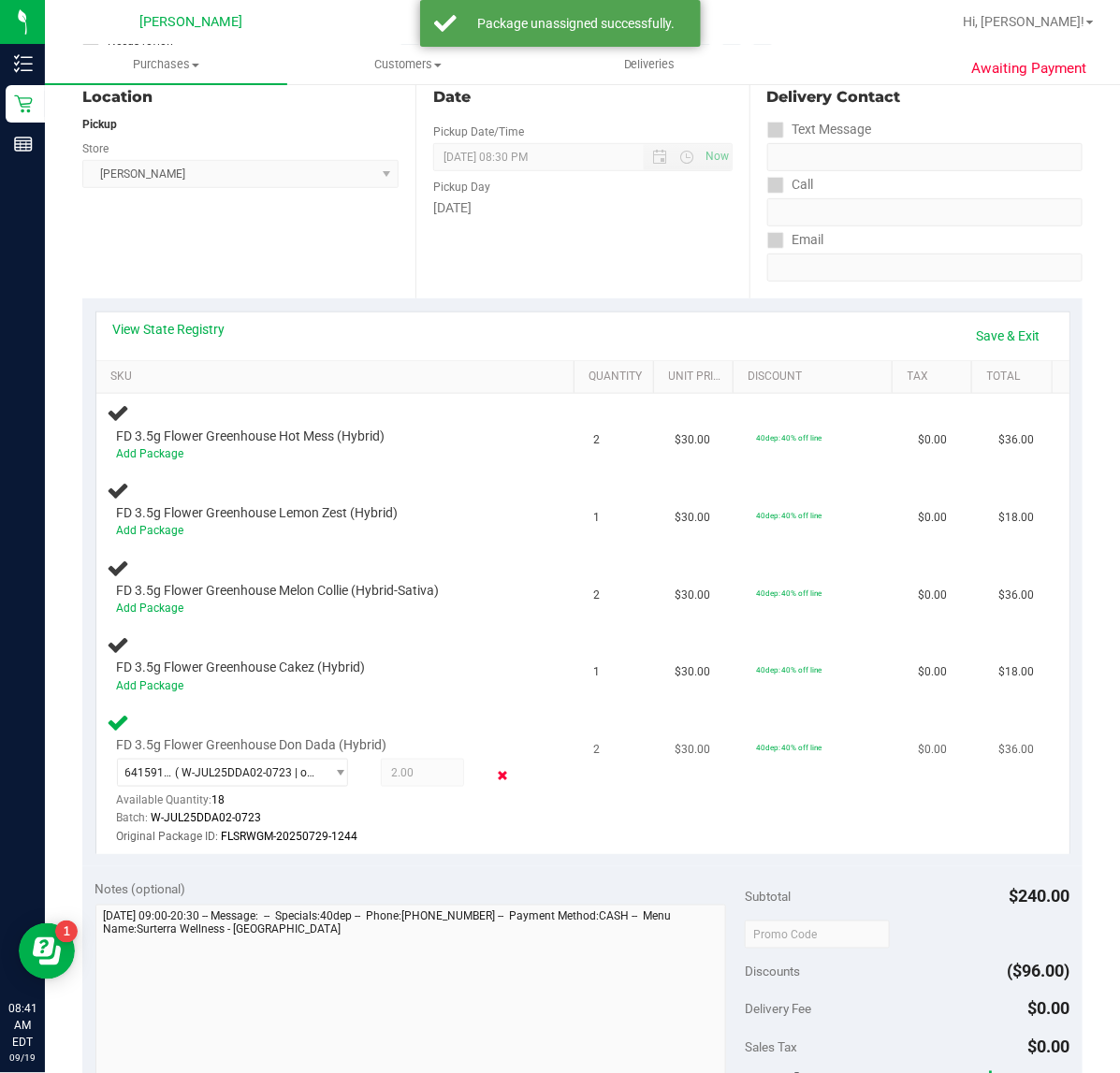  I want to click on p: 08:41 AM EDT, so click(23, 1025).